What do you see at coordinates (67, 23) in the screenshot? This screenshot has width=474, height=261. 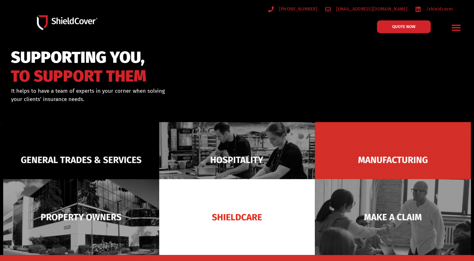 I see `img: Shield-Cover-Underwriting-Australia-logo-full` at bounding box center [67, 23].